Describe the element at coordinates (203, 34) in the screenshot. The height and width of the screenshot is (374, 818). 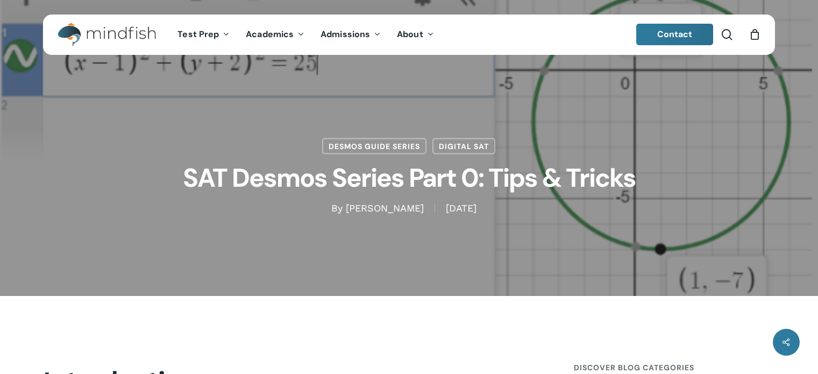
I see `a: Test Prep` at that location.